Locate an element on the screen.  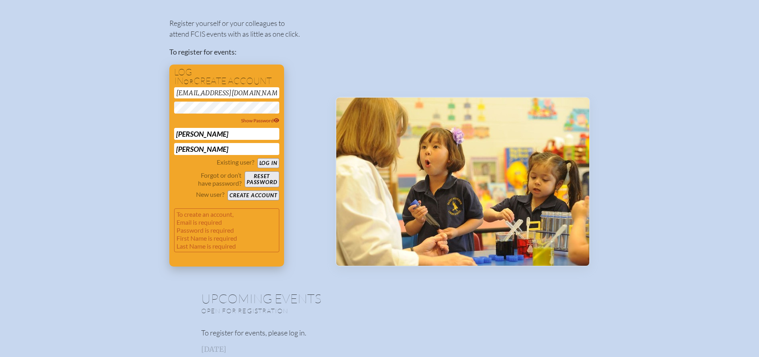
input: First Name is located at coordinates (227, 134).